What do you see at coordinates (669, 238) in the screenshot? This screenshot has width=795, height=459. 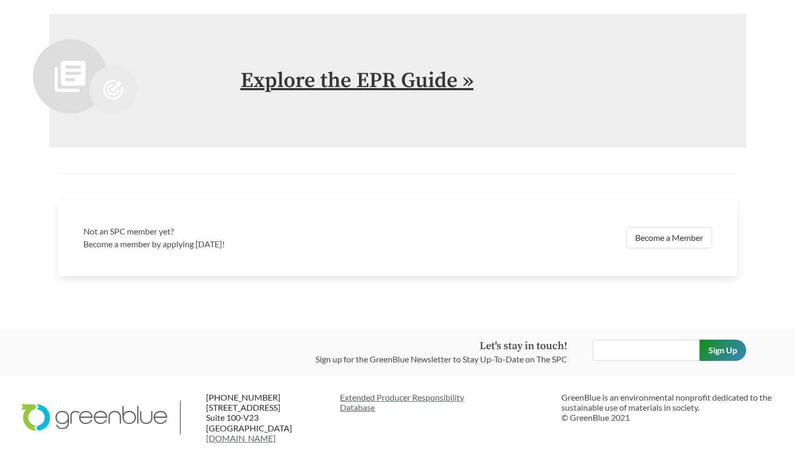 I see `a: Become a Member` at bounding box center [669, 238].